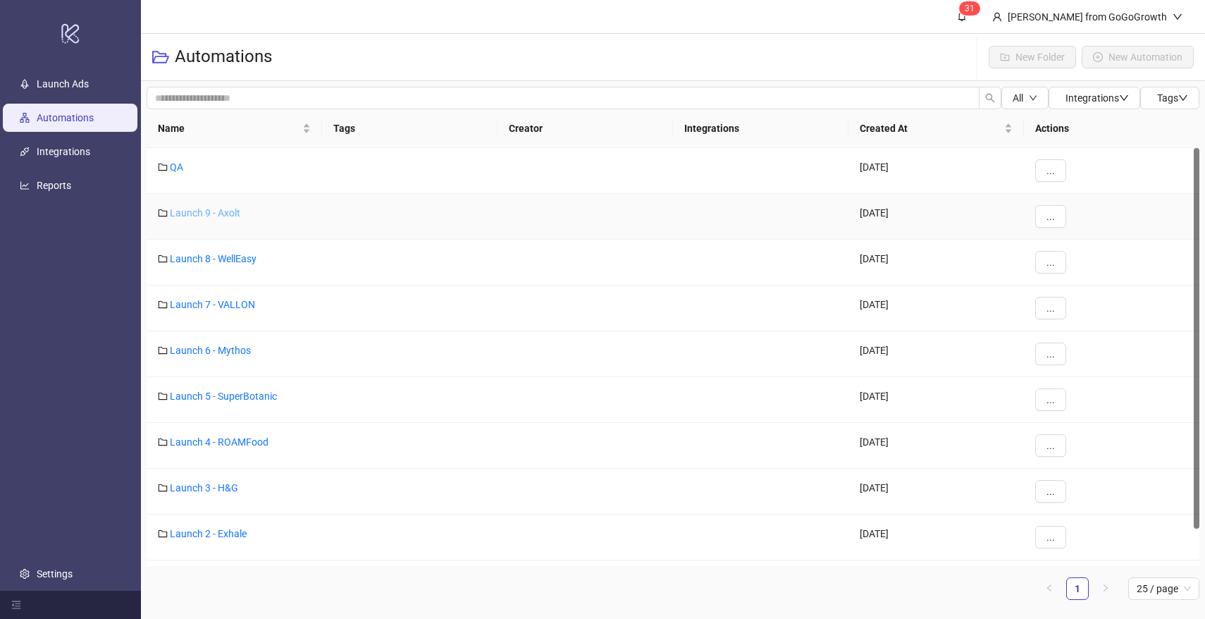 The width and height of the screenshot is (1205, 619). I want to click on div: Page Size, so click(1164, 589).